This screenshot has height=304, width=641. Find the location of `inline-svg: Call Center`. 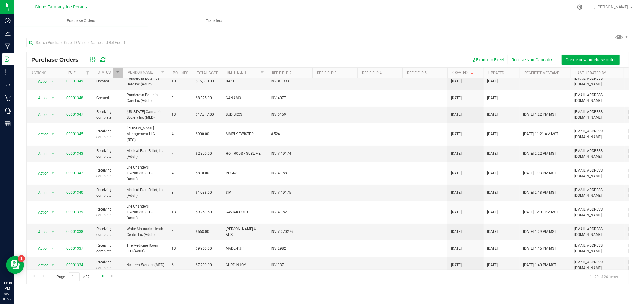

inline-svg: Call Center is located at coordinates (8, 111).